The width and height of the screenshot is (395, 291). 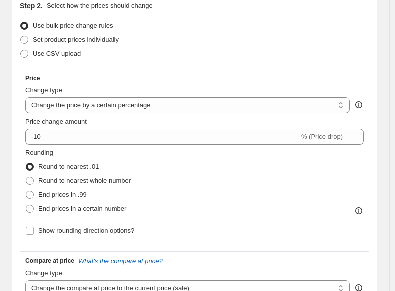 What do you see at coordinates (32, 78) in the screenshot?
I see `h3: Price` at bounding box center [32, 78].